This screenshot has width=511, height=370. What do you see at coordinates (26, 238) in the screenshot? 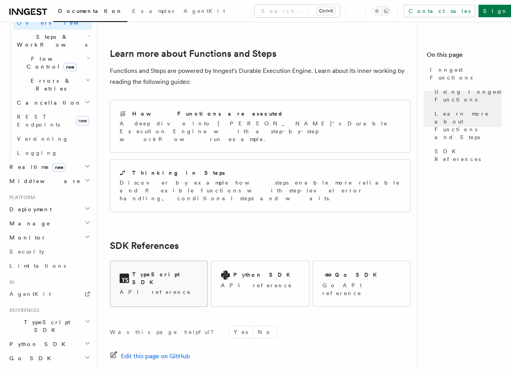
I see `span: Monitor` at bounding box center [26, 238].